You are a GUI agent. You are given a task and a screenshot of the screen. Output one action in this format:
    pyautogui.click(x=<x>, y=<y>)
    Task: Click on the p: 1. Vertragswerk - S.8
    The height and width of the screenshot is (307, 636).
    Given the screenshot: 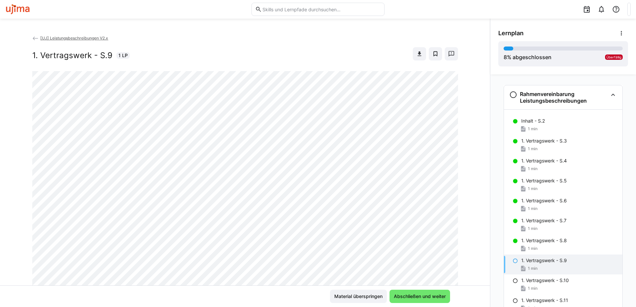 What is the action you would take?
    pyautogui.click(x=544, y=241)
    